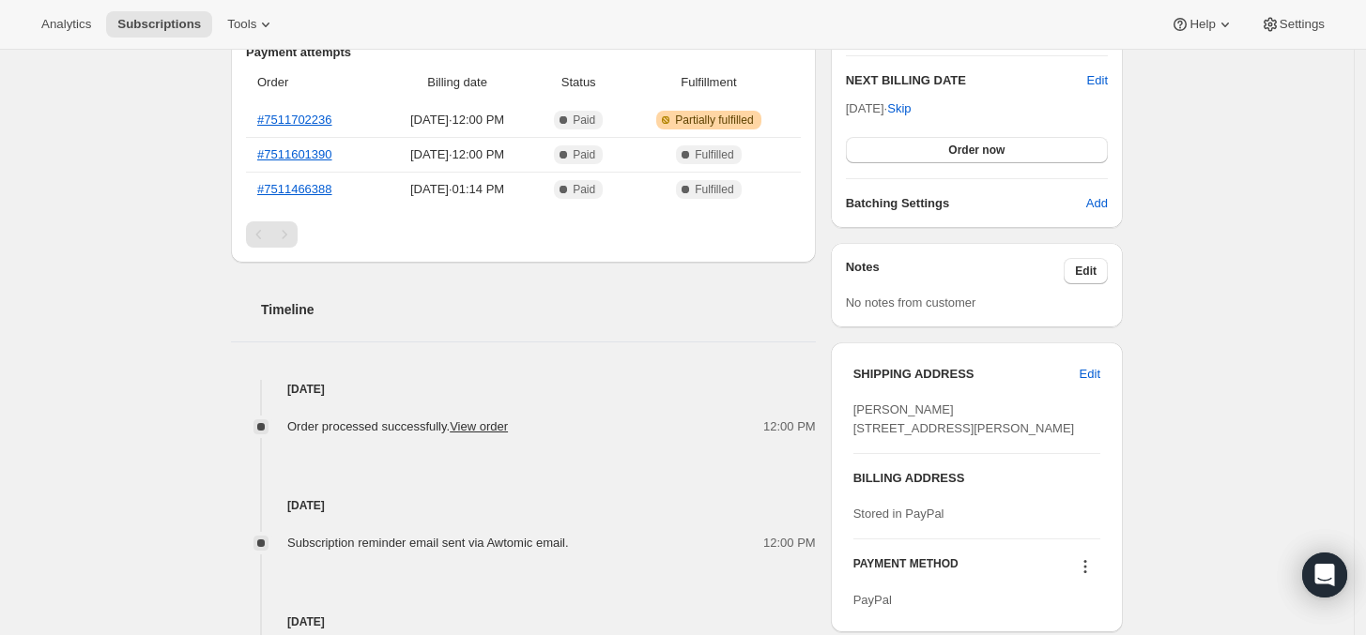 This screenshot has height=635, width=1366. I want to click on button: Add, so click(1096, 204).